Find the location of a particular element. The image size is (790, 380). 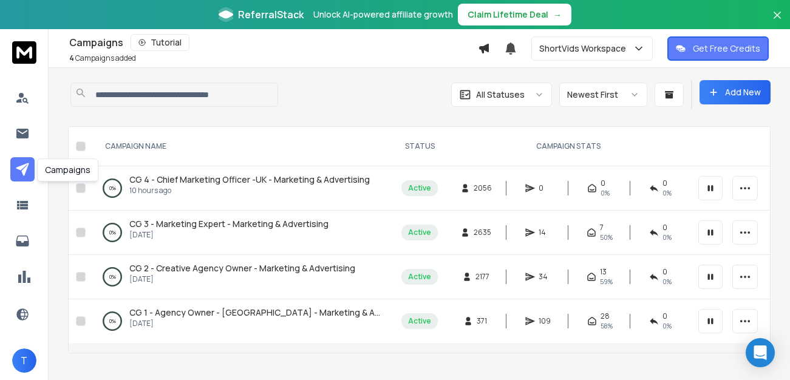

button: Tutorial is located at coordinates (160, 42).